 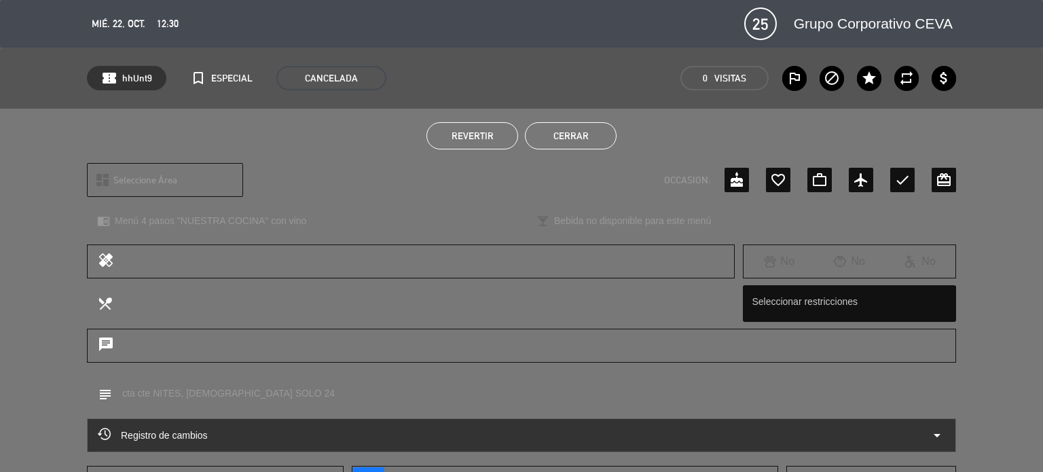 I want to click on i: local_bar, so click(x=542, y=221).